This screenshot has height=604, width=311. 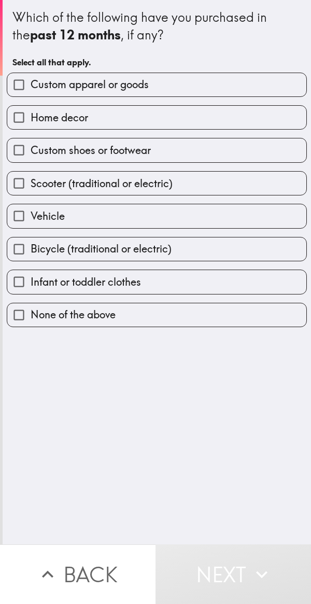 I want to click on div: Which of the following have you purchased in the , if any?, so click(x=157, y=26).